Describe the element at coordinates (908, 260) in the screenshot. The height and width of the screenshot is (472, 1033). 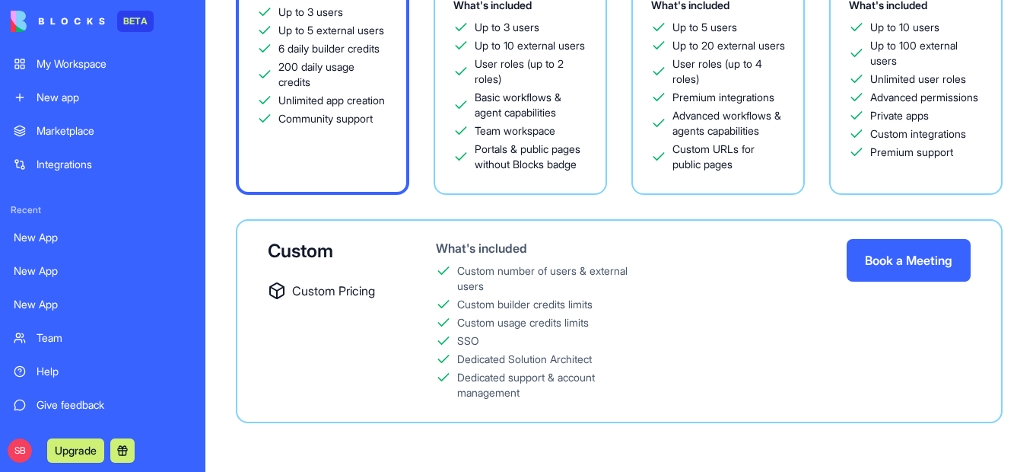
I see `button: Book a Meeting` at that location.